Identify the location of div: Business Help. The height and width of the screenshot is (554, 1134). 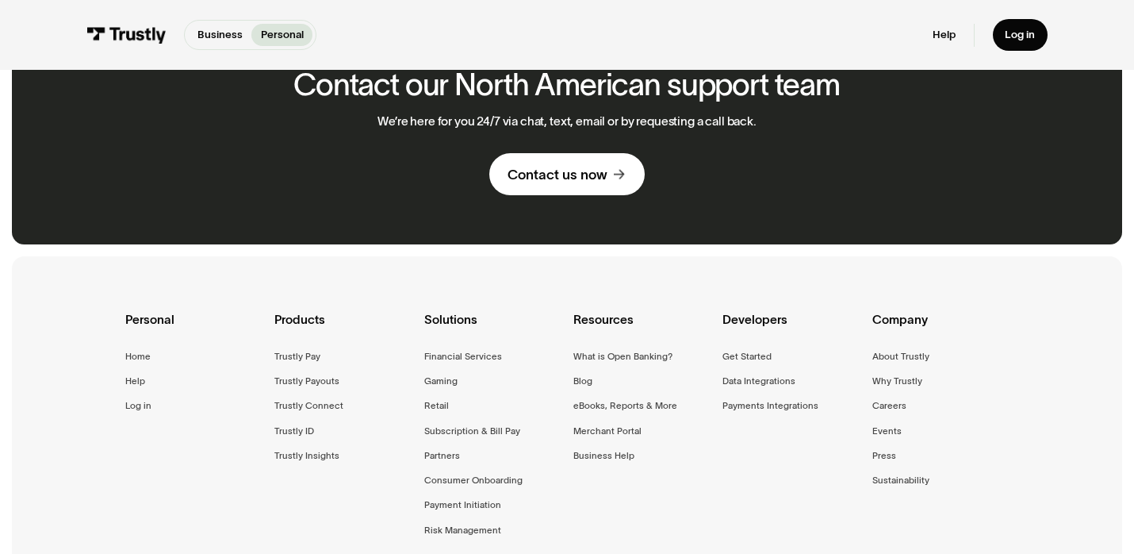
(604, 455).